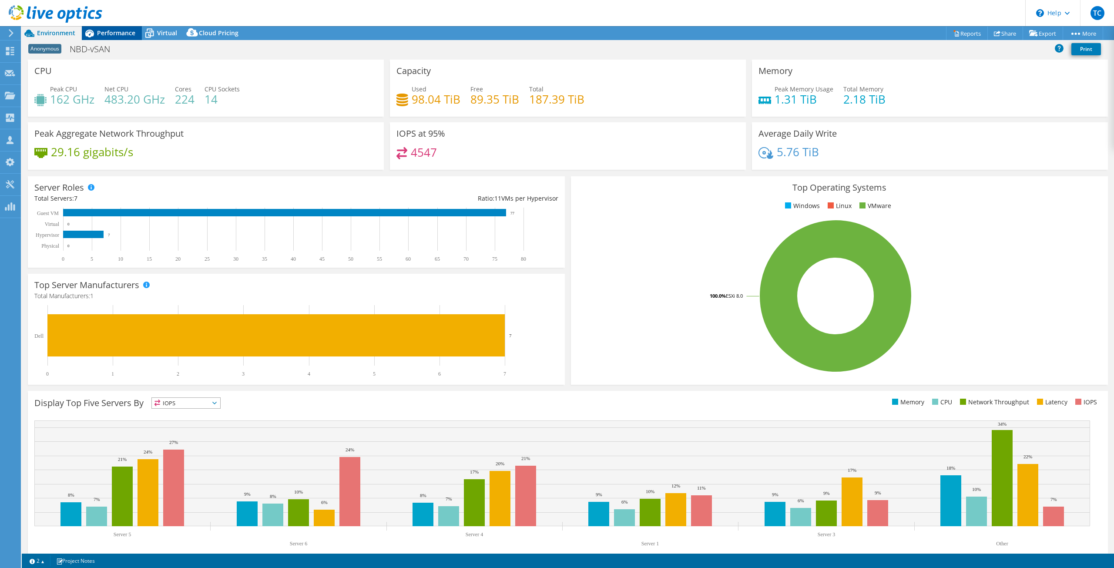 This screenshot has height=568, width=1114. Describe the element at coordinates (477, 89) in the screenshot. I see `span: Free` at that location.